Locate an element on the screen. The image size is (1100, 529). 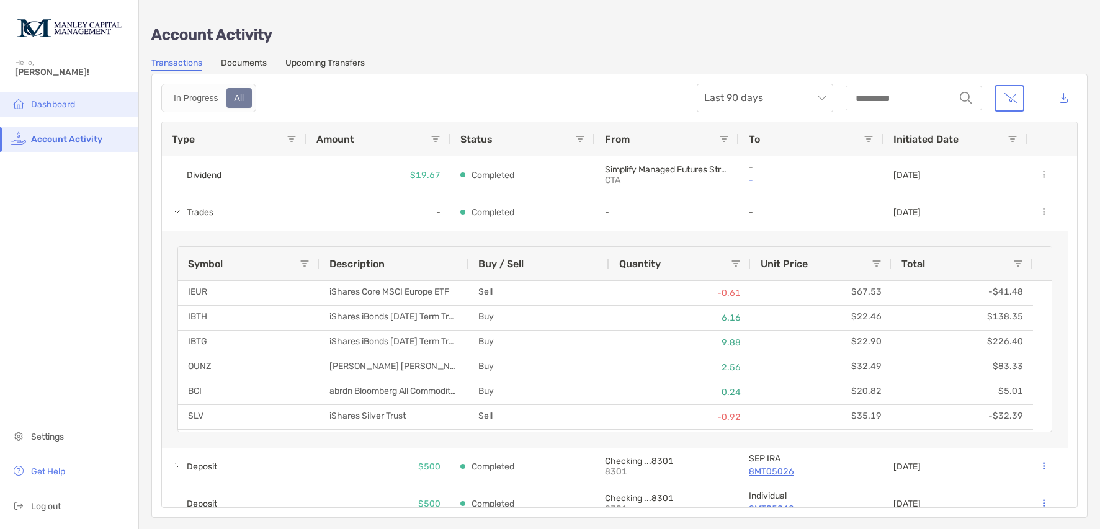
p: 6.16 is located at coordinates (680, 318).